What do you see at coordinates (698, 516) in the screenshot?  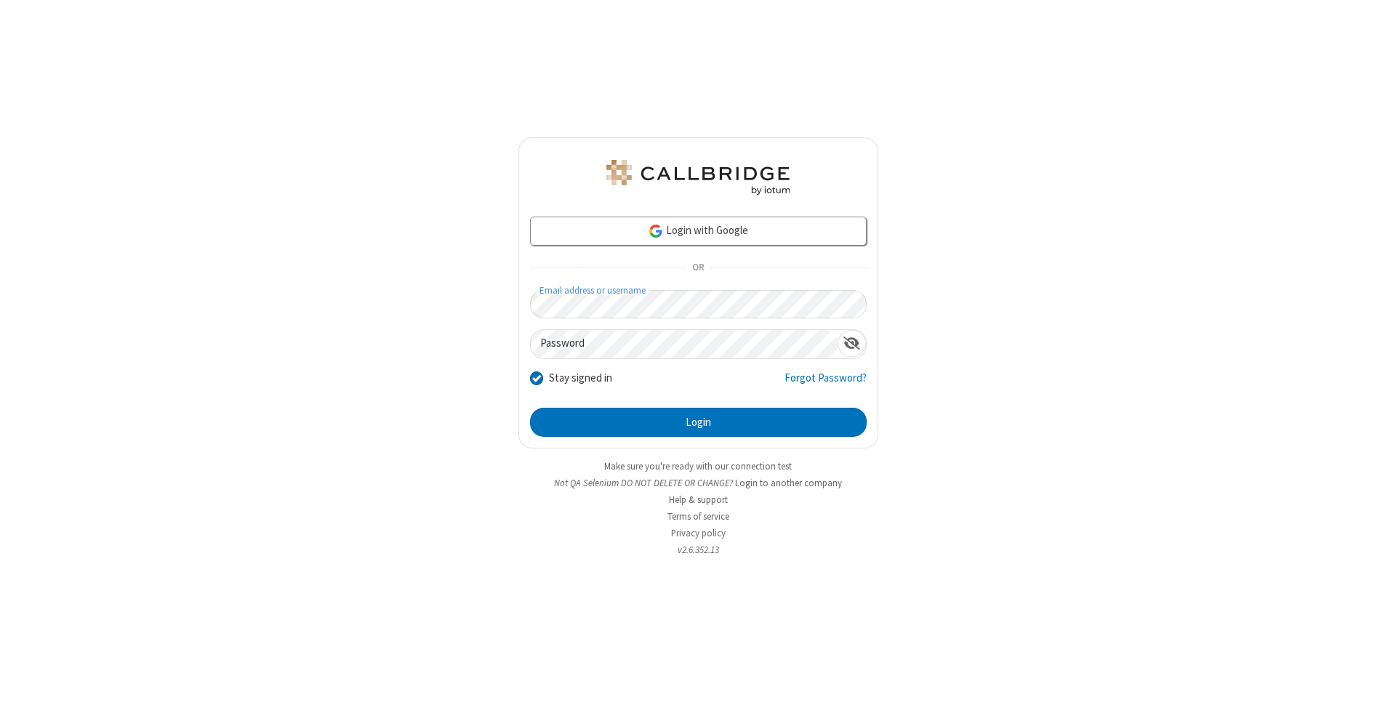 I see `a: Terms of service` at bounding box center [698, 516].